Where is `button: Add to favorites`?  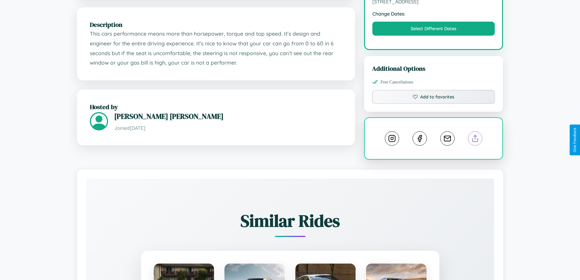
button: Add to favorites is located at coordinates (434, 97).